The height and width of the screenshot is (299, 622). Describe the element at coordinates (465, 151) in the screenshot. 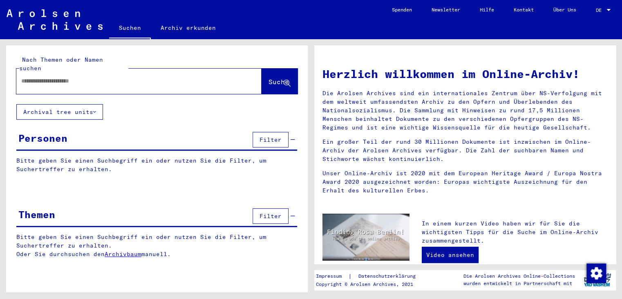

I see `p: Ein großer Teil der rund 30 Millionen Dokumente ist inzwischen im Online-Archiv der Arolsen Archi...` at that location.